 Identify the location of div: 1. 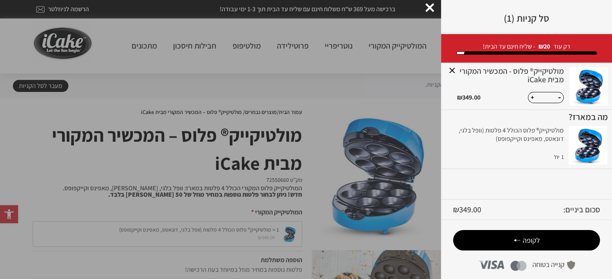
(537, 157).